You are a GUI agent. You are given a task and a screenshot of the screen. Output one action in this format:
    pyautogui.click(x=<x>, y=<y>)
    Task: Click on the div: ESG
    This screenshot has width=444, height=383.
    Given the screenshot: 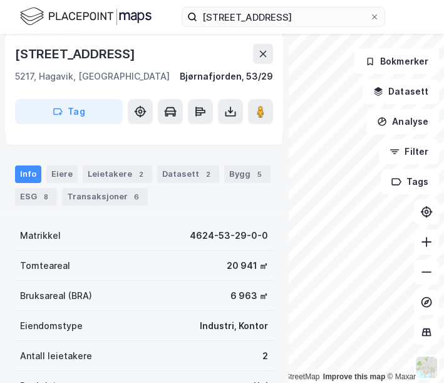 What is the action you would take?
    pyautogui.click(x=36, y=197)
    